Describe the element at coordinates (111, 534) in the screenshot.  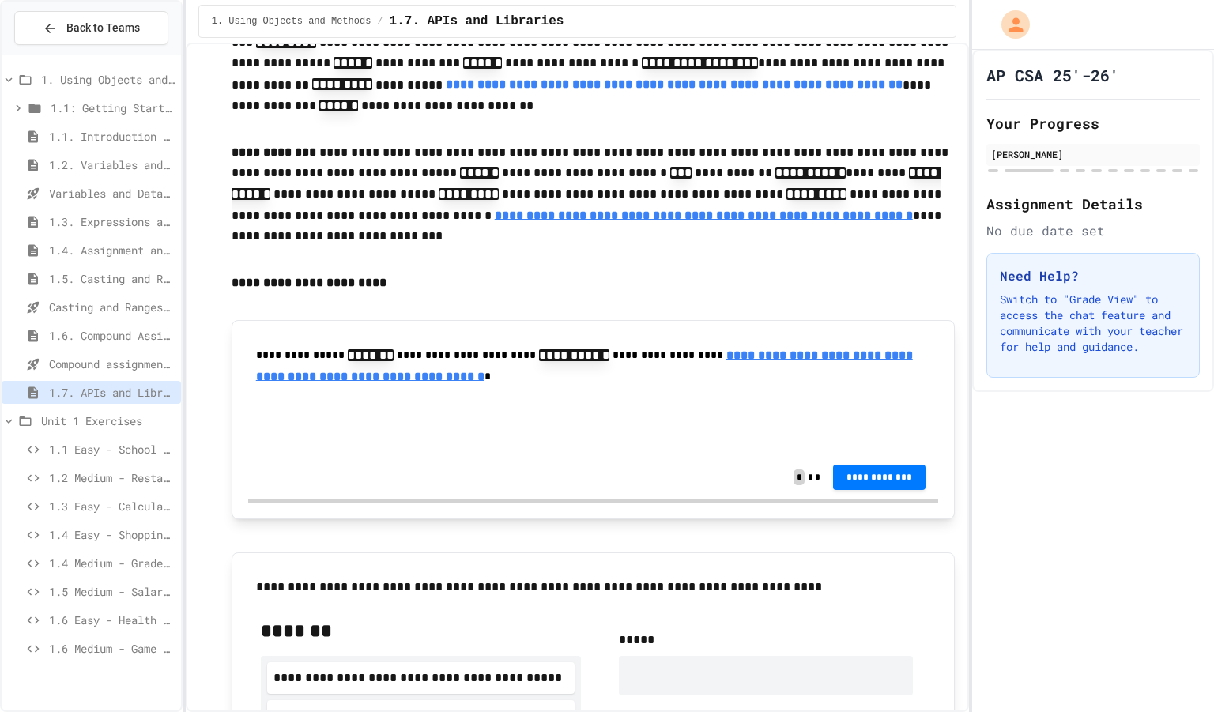
I see `span: 1.4 Easy - Shopping Receipt` at that location.